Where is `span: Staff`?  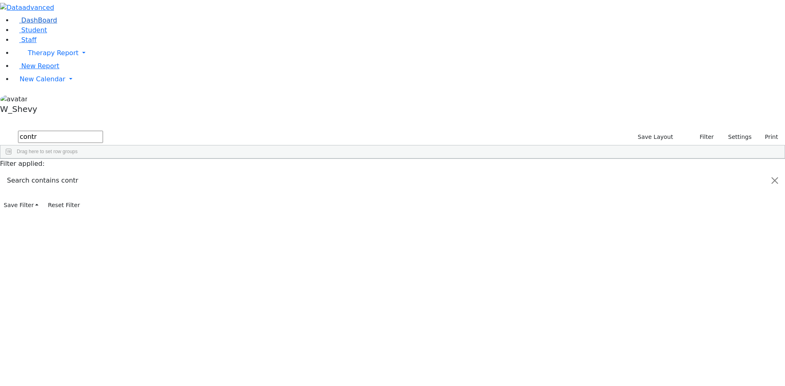
span: Staff is located at coordinates (29, 40).